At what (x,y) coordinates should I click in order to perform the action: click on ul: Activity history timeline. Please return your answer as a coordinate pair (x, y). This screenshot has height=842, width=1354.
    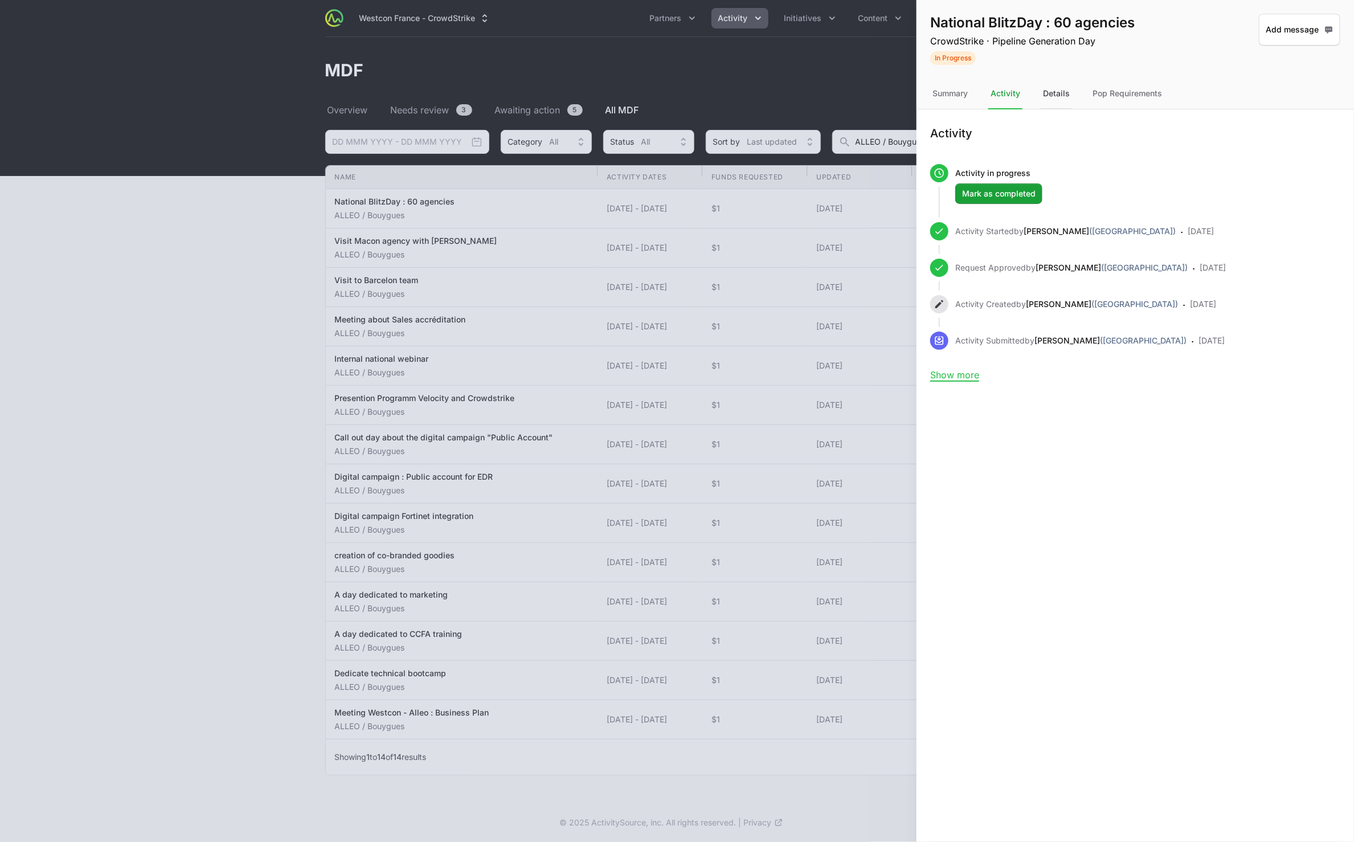
    Looking at the image, I should click on (1135, 273).